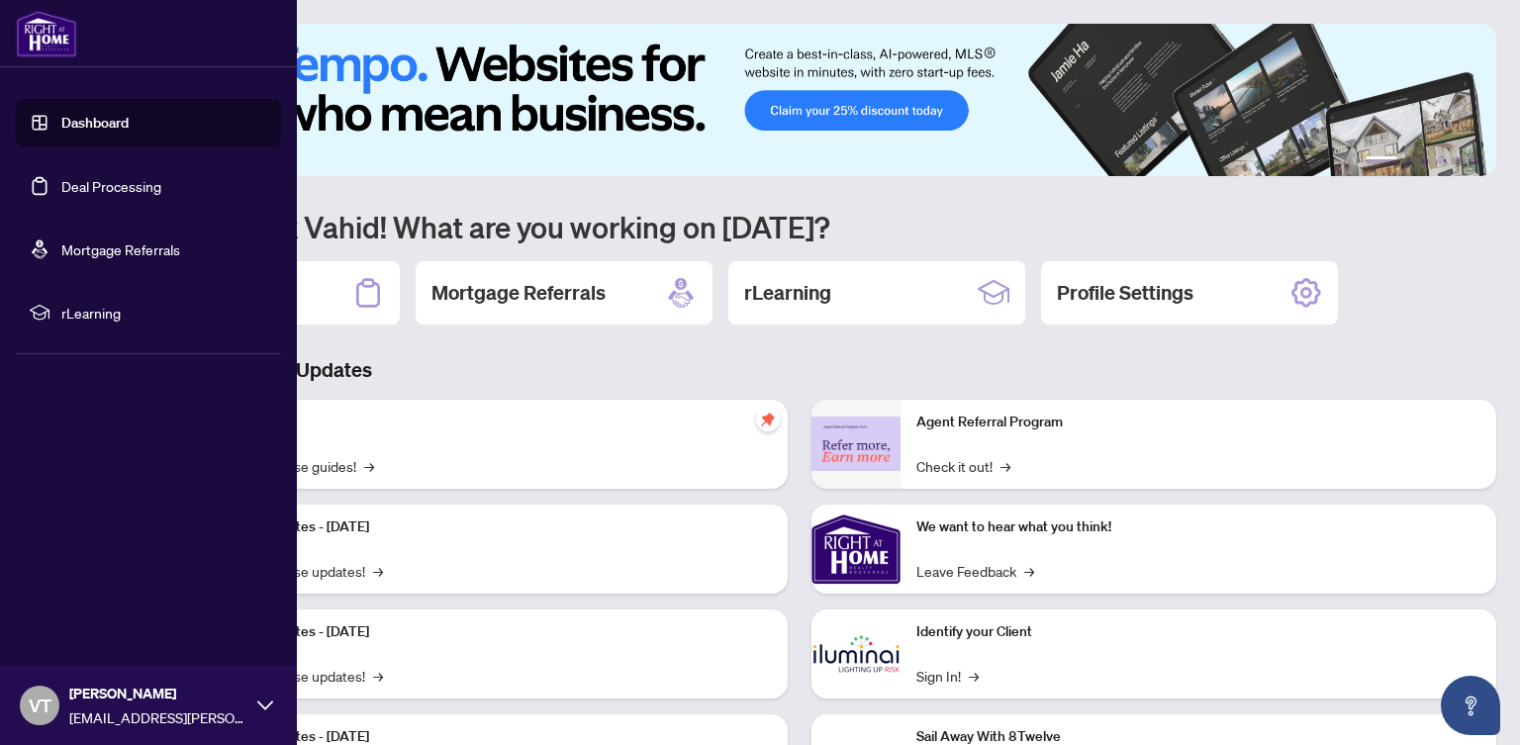 Image resolution: width=1520 pixels, height=745 pixels. What do you see at coordinates (1381, 160) in the screenshot?
I see `button: 1` at bounding box center [1381, 160].